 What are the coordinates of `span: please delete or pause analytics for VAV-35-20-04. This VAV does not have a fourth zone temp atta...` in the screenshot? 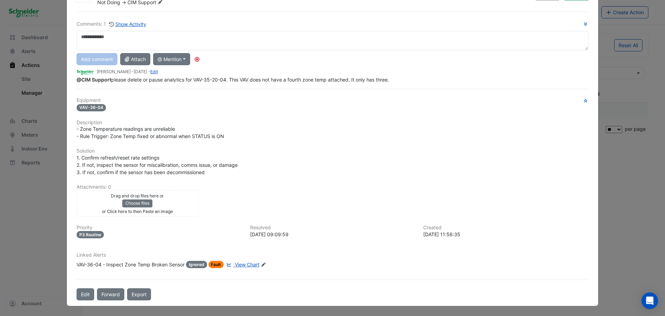 It's located at (233, 79).